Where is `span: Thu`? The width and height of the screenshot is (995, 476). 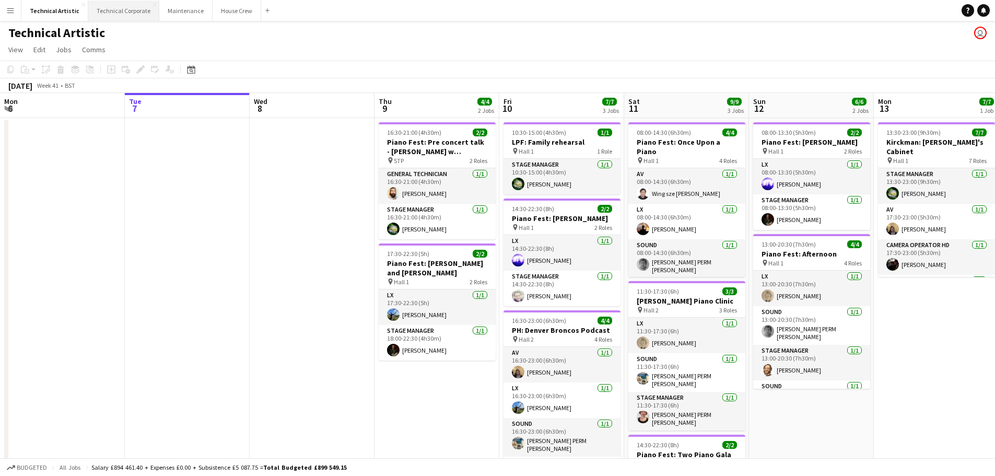
span: Thu is located at coordinates (385, 101).